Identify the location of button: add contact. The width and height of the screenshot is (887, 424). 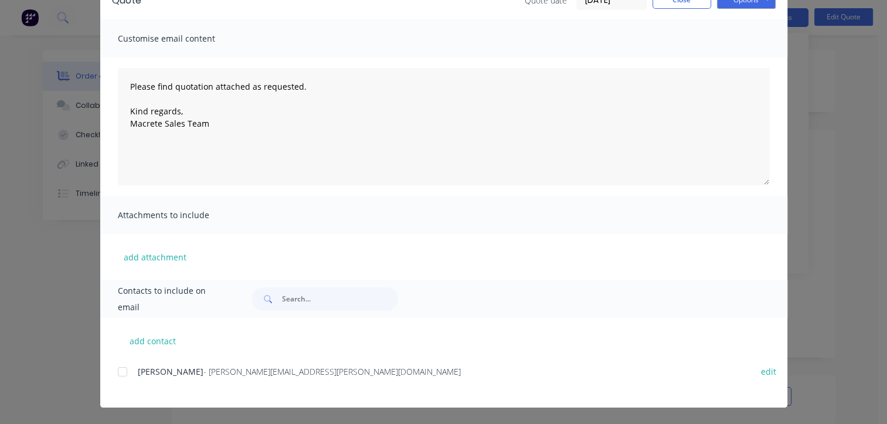
(153, 341).